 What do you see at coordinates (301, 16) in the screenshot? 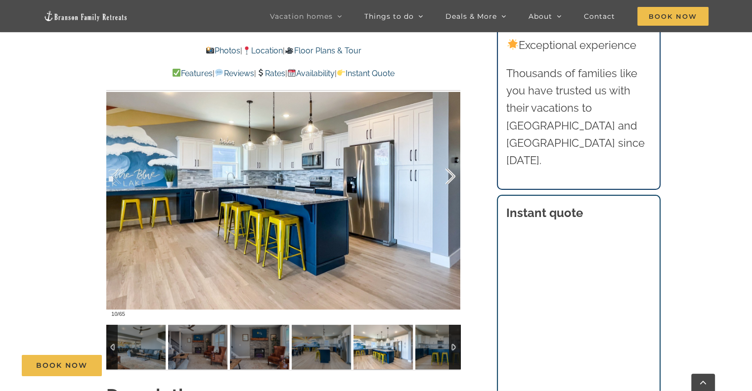
I see `span: Vacation homes` at bounding box center [301, 16].